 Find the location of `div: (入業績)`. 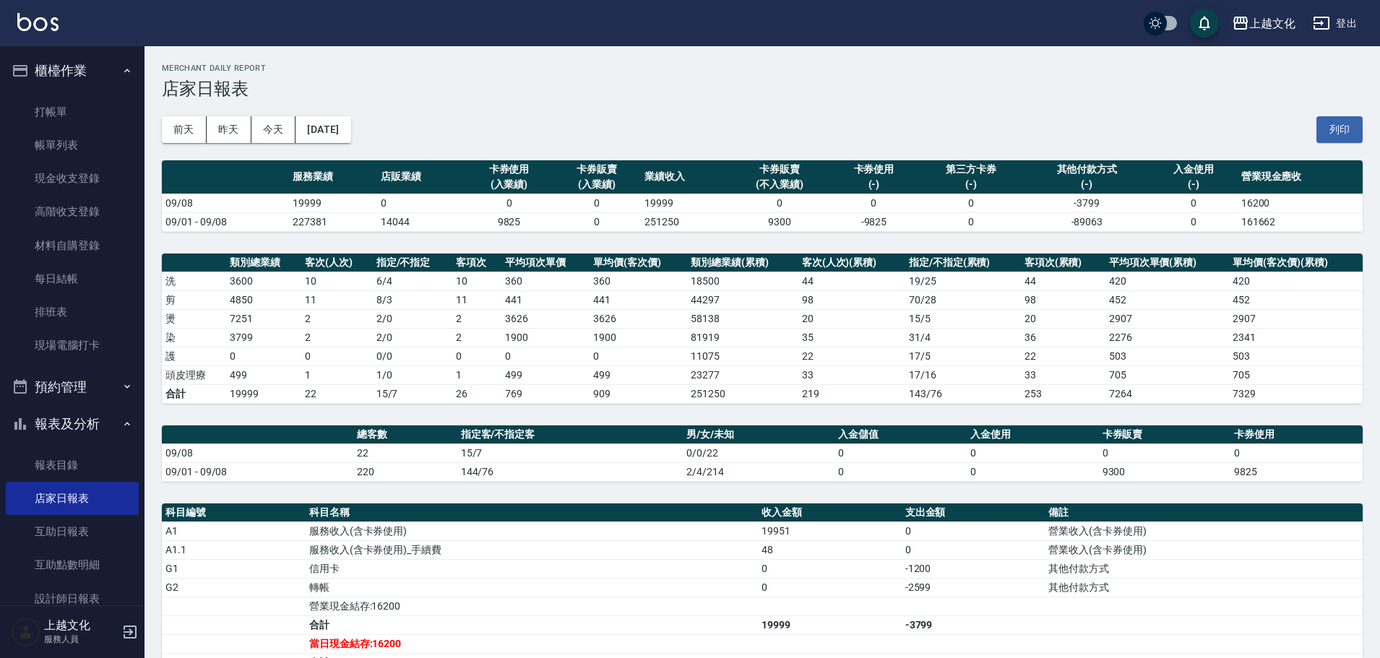

div: (入業績) is located at coordinates (597, 184).